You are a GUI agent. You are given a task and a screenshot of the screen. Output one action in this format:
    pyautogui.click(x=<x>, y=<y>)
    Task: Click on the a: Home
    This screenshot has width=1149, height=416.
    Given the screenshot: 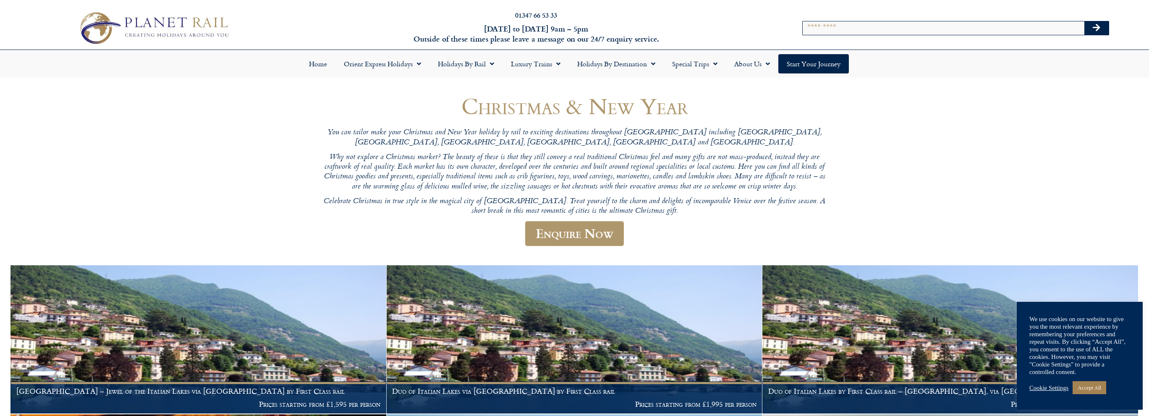 What is the action you would take?
    pyautogui.click(x=318, y=64)
    